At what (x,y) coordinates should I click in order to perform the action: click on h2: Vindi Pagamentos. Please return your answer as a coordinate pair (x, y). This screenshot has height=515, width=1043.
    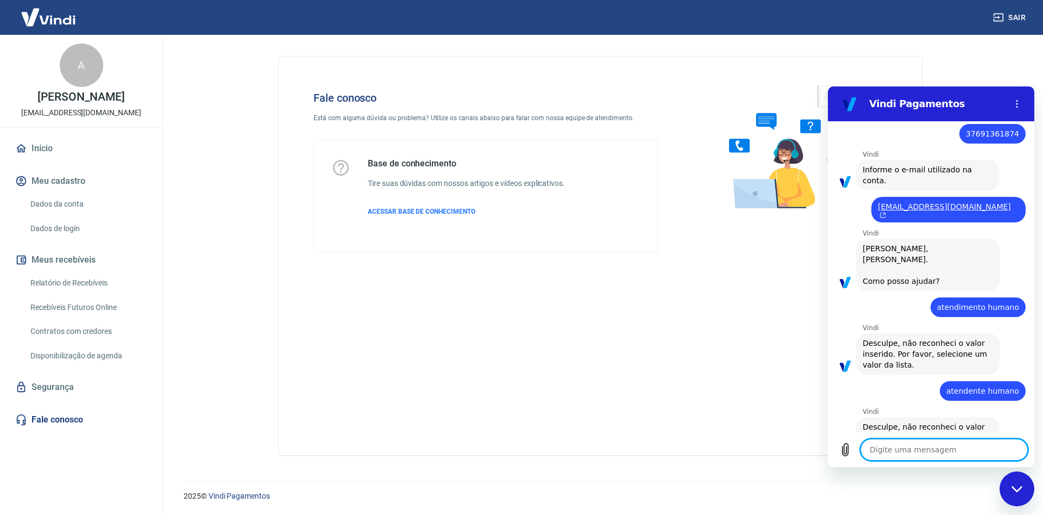
    Looking at the image, I should click on (108, 17).